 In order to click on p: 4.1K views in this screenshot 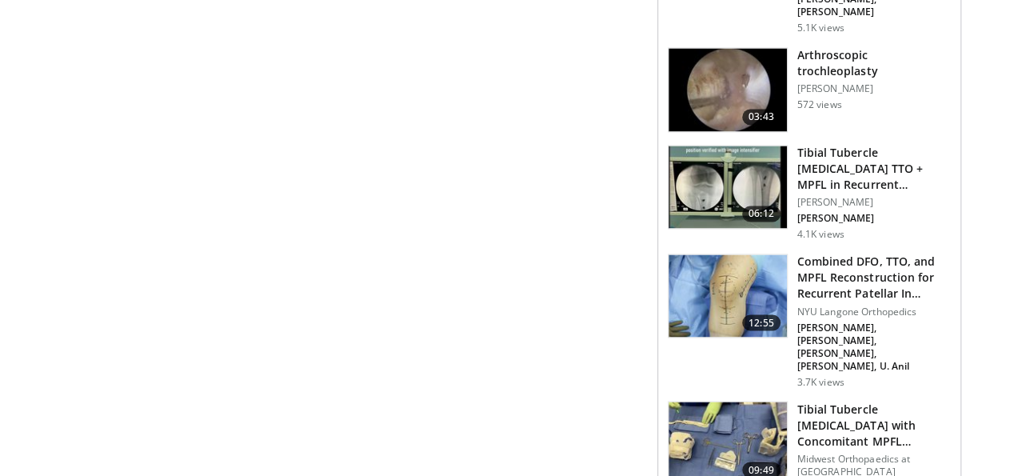, I will do `click(820, 235)`.